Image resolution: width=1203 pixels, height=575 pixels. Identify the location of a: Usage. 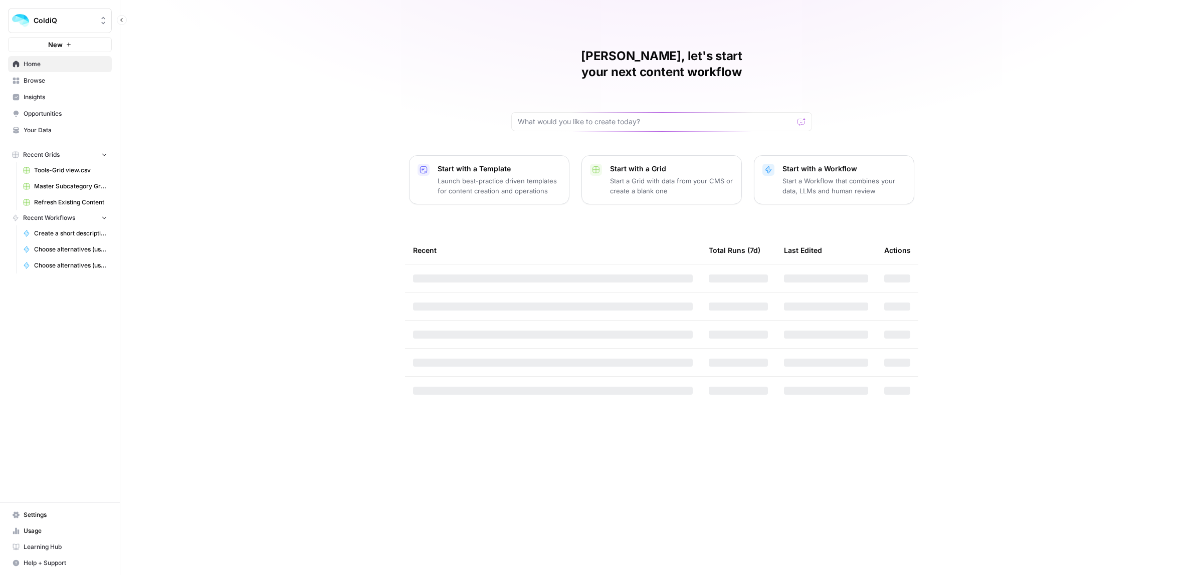
(60, 531).